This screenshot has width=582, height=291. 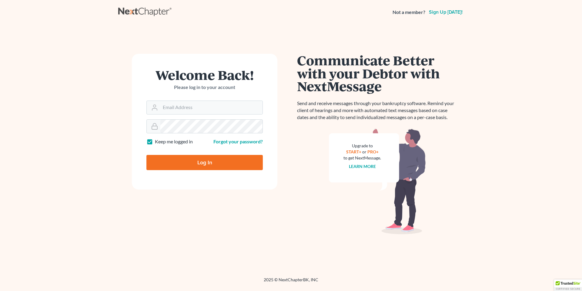 I want to click on div: Upgrade to, so click(x=363, y=146).